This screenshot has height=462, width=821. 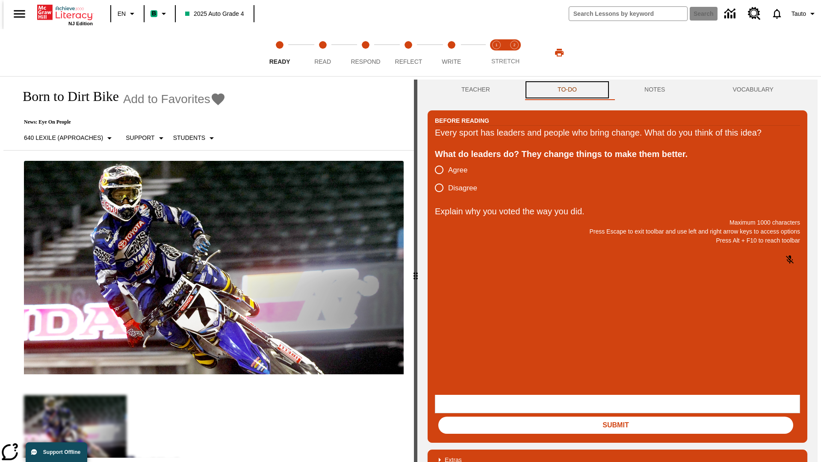 What do you see at coordinates (120, 122) in the screenshot?
I see `p: News: Eye On People` at bounding box center [120, 122].